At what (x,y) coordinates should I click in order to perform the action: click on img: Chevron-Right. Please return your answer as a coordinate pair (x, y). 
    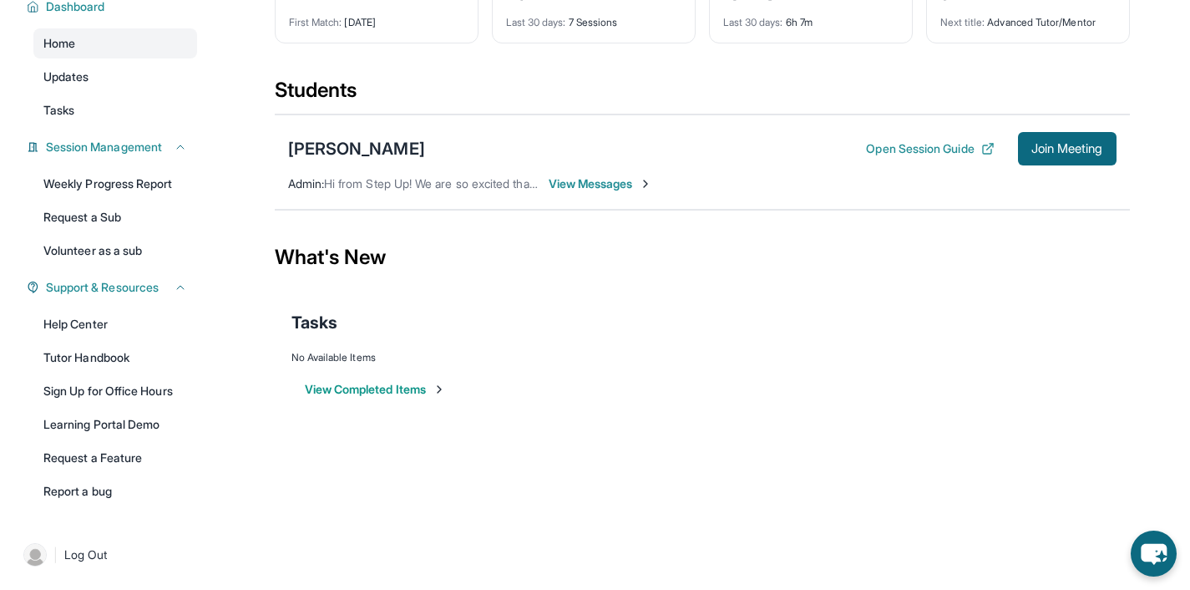
    Looking at the image, I should click on (646, 184).